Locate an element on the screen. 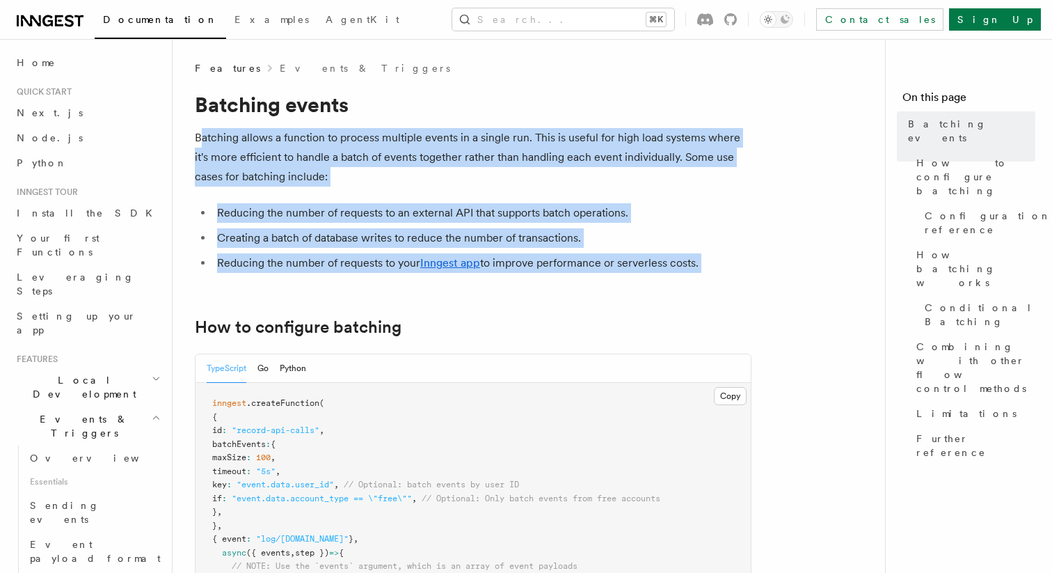 The width and height of the screenshot is (1052, 573). span: Essentials is located at coordinates (94, 482).